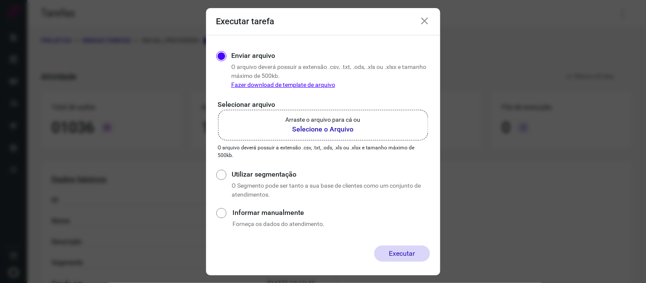 This screenshot has width=646, height=283. What do you see at coordinates (330, 174) in the screenshot?
I see `label: Utilizar segmentação` at bounding box center [330, 174].